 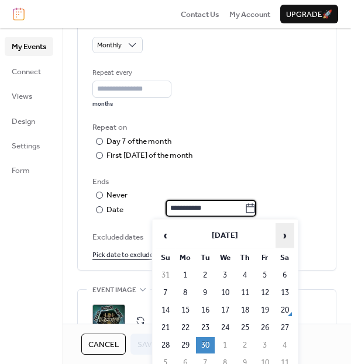 I want to click on td: 7, so click(x=165, y=293).